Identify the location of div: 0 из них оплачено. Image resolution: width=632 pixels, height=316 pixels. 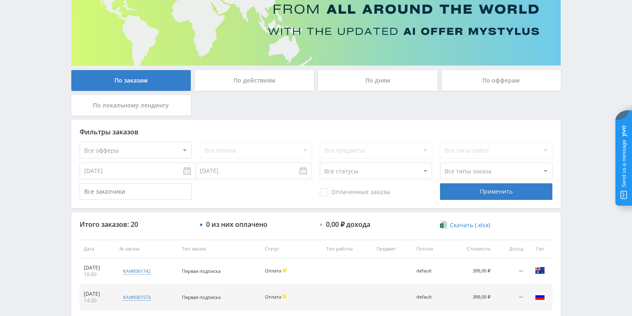
(237, 224).